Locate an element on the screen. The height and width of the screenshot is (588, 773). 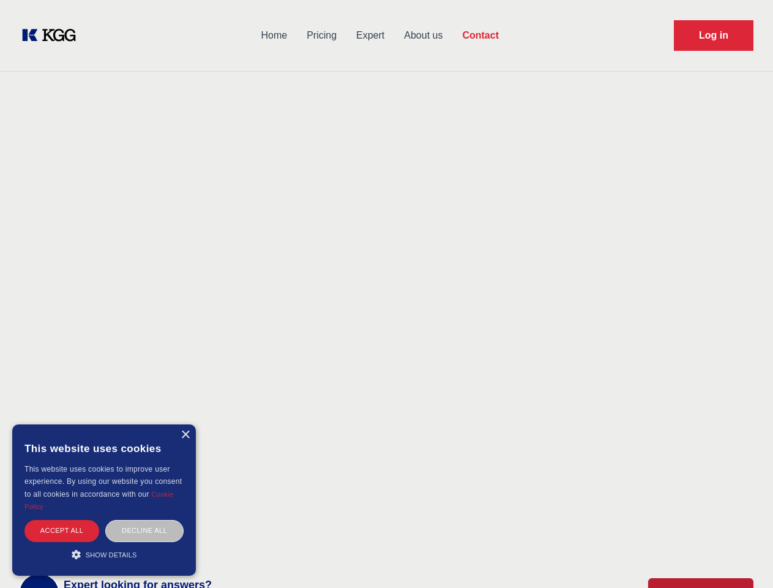
div: Accept all is located at coordinates (62, 530).